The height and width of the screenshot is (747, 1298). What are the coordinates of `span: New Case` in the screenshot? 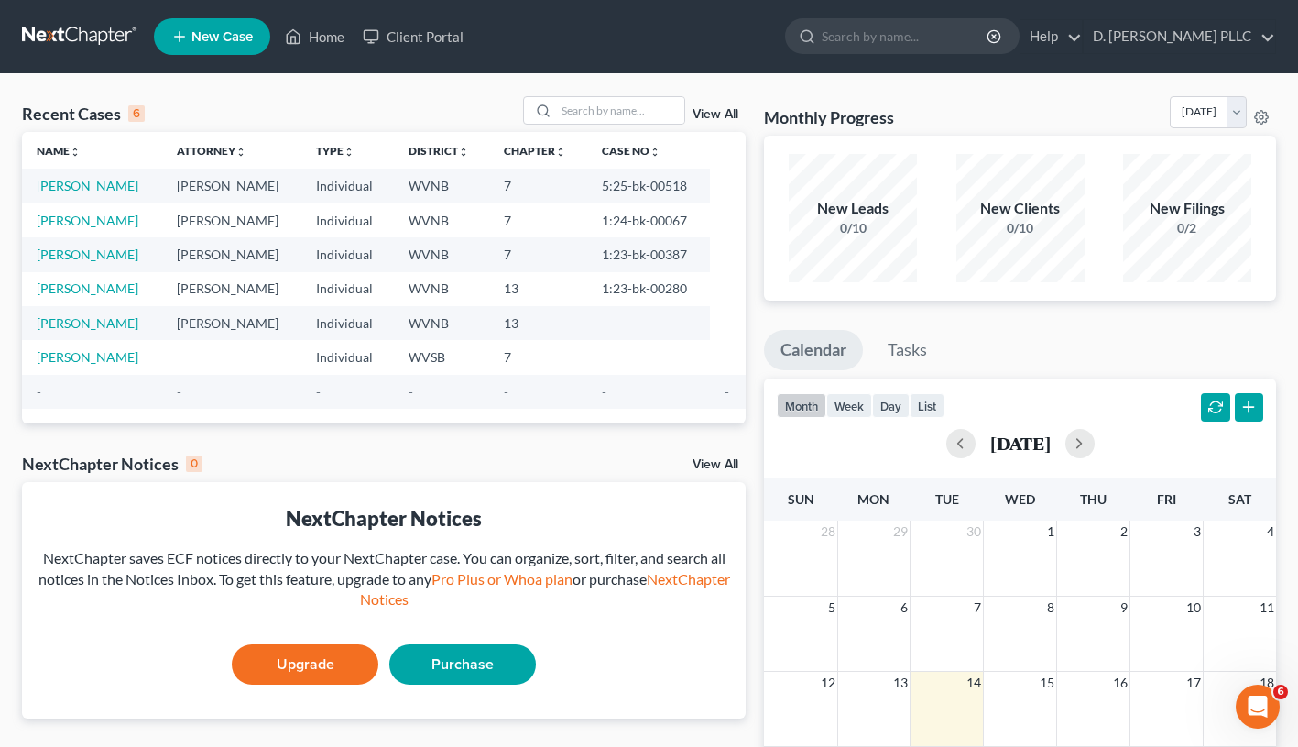 It's located at (222, 37).